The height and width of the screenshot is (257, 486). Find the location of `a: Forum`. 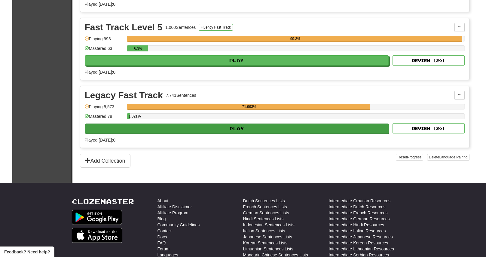

a: Forum is located at coordinates (164, 249).